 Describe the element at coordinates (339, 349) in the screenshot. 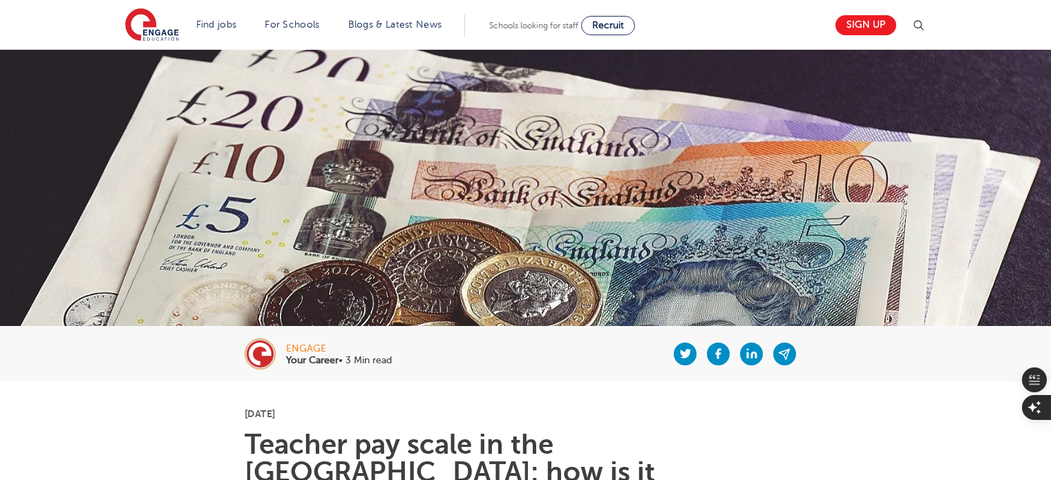

I see `div: engage` at that location.